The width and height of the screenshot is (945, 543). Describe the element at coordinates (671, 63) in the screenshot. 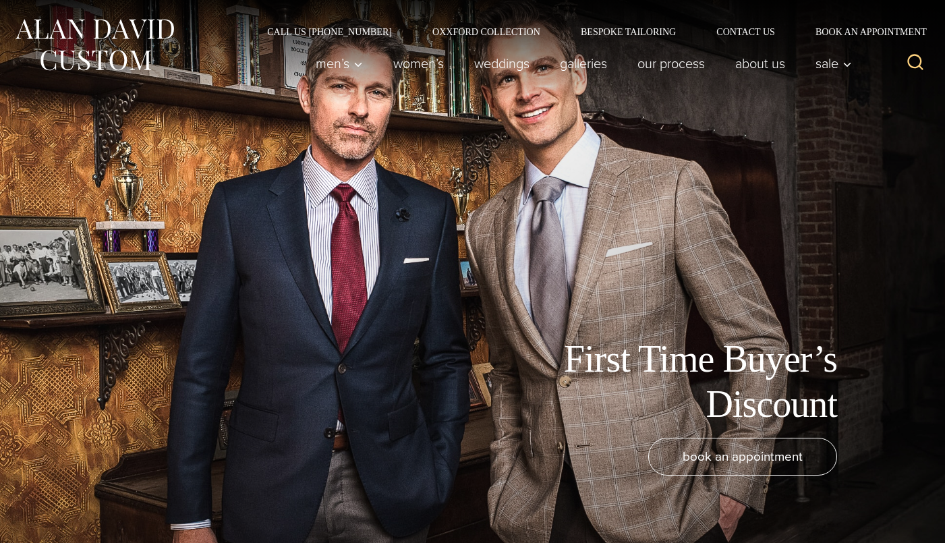

I see `a: Our Process` at that location.